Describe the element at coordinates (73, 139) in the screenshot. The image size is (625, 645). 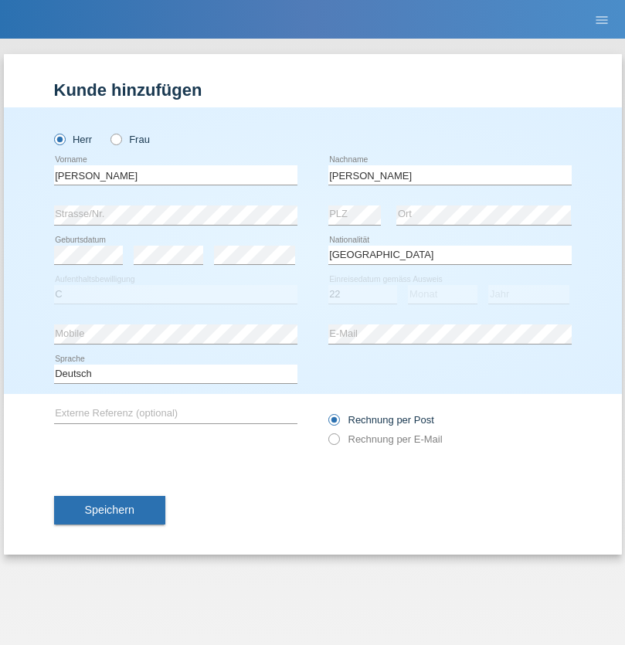
I see `label: Herr` at that location.